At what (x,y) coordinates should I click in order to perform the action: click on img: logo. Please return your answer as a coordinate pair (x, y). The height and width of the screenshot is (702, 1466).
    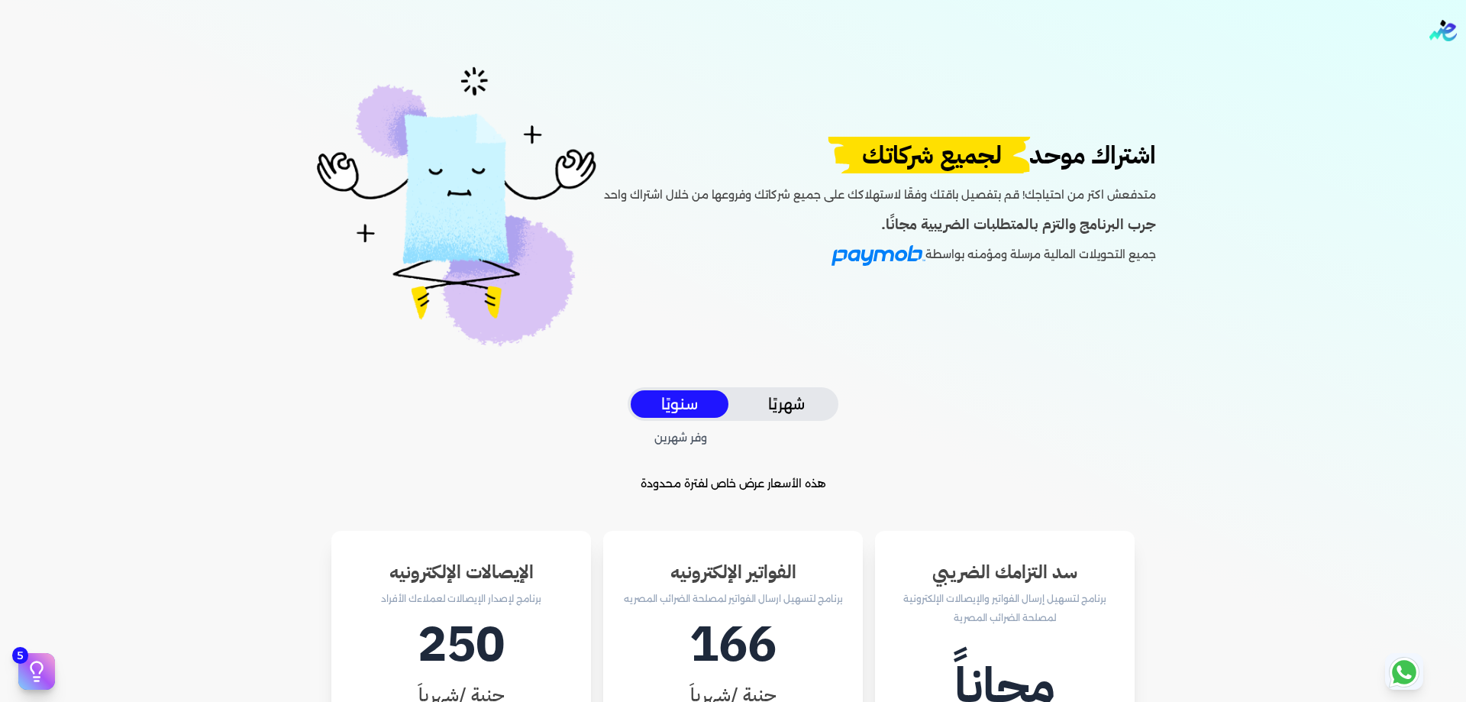
    Looking at the image, I should click on (1443, 31).